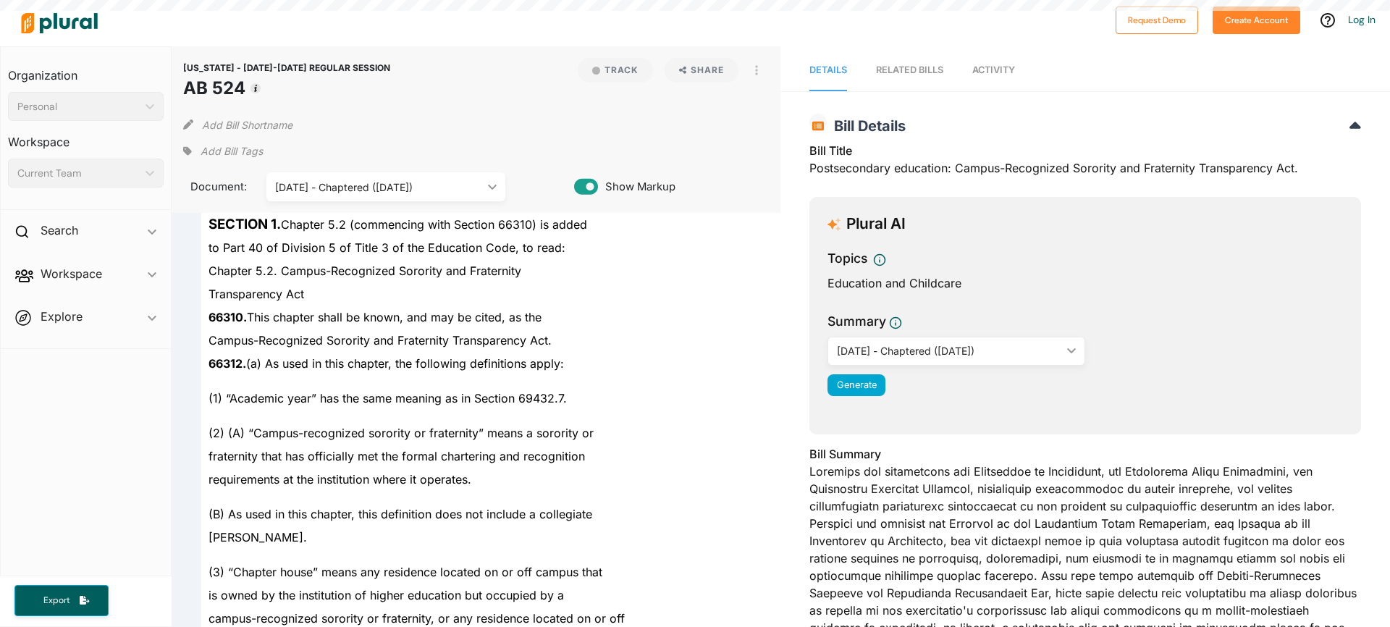 This screenshot has height=627, width=1390. Describe the element at coordinates (857, 385) in the screenshot. I see `button: Generate` at that location.